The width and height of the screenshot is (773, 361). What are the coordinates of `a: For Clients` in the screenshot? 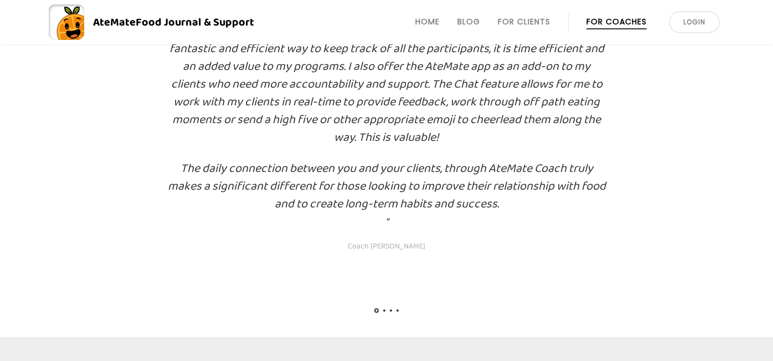 It's located at (524, 22).